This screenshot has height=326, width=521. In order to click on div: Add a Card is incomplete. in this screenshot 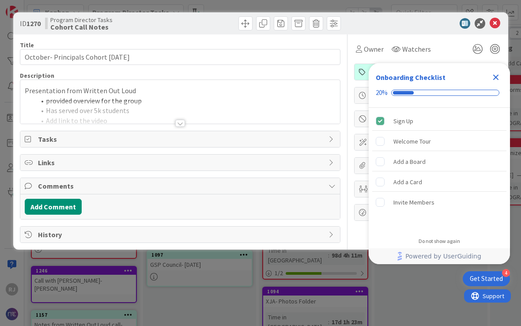, I will do `click(439, 182)`.